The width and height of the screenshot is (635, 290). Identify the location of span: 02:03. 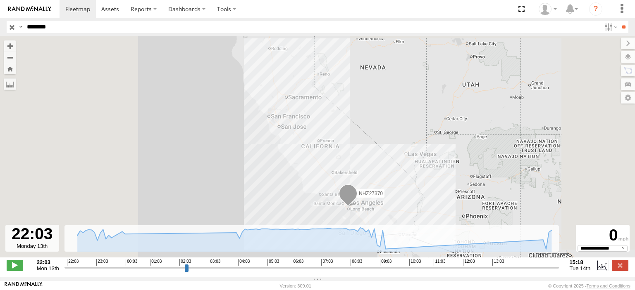
(185, 263).